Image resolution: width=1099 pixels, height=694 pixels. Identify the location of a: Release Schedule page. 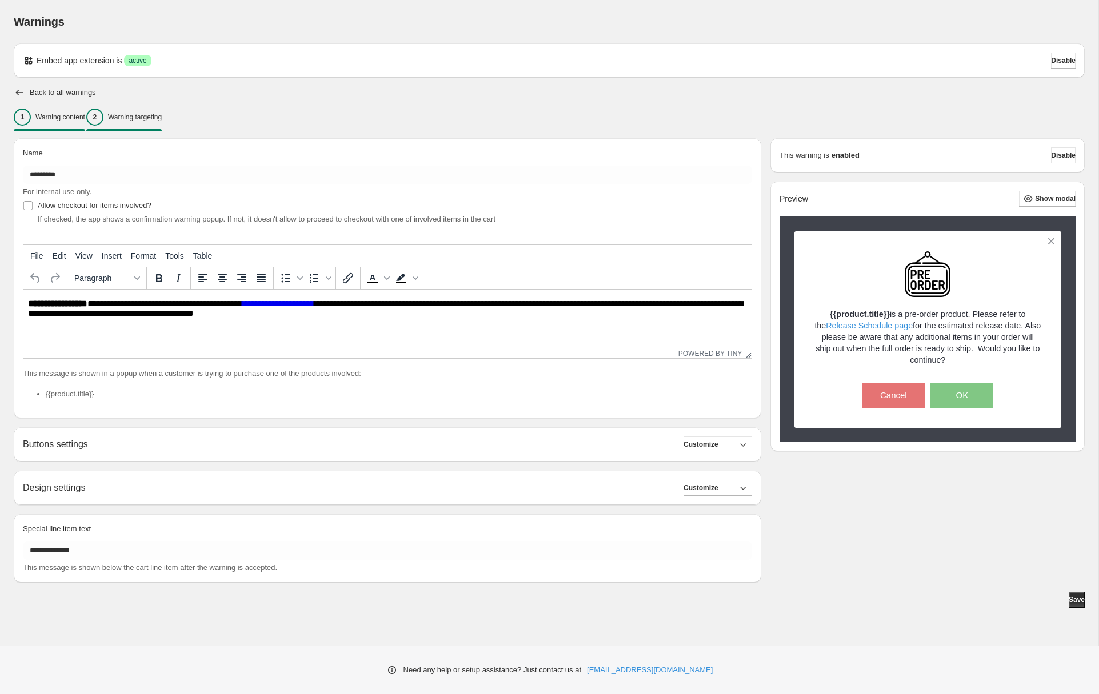
(869, 326).